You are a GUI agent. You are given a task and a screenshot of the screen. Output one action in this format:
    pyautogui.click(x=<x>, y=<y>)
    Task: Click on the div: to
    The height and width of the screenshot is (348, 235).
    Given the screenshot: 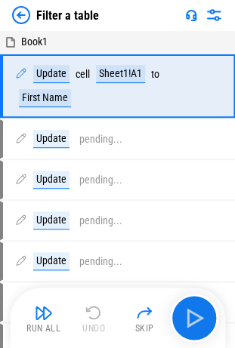 What is the action you would take?
    pyautogui.click(x=155, y=74)
    